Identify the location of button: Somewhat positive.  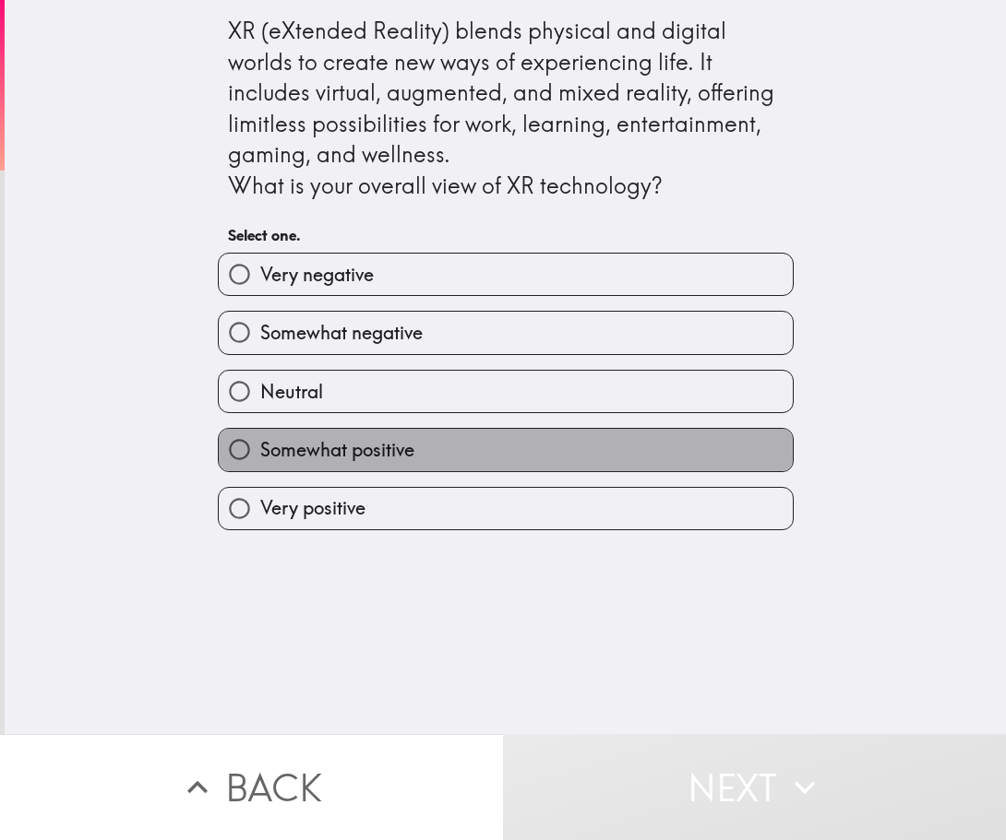
(506, 449).